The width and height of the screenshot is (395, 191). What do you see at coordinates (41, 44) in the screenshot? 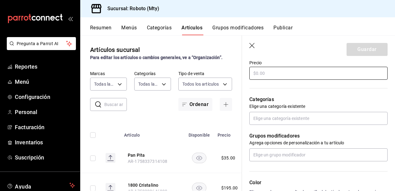
I see `button: Pregunta a Parrot AI` at bounding box center [41, 44].